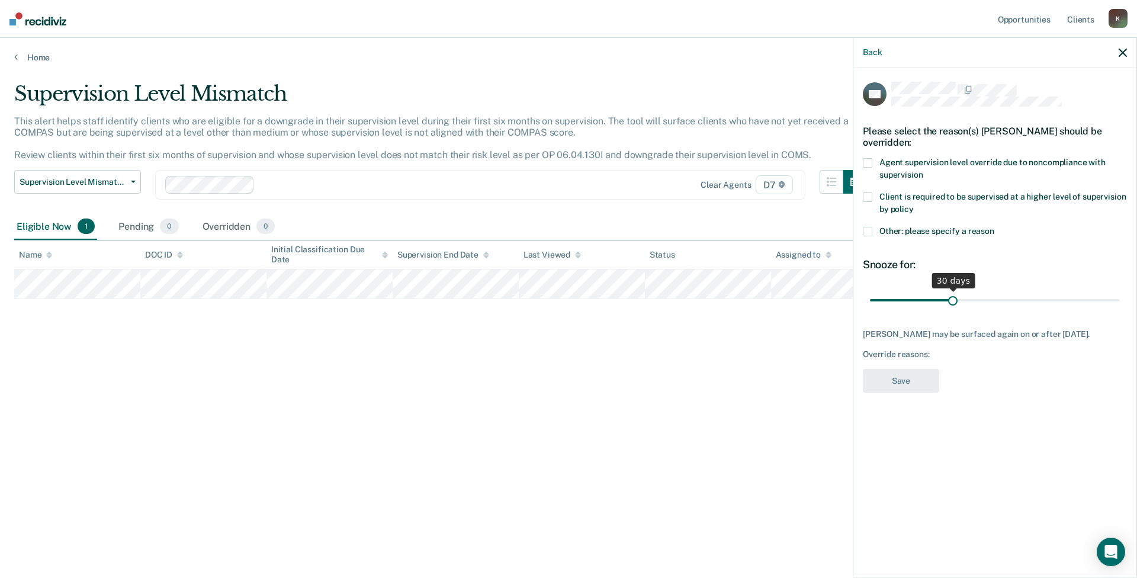  What do you see at coordinates (872, 52) in the screenshot?
I see `button: Back` at bounding box center [872, 52].